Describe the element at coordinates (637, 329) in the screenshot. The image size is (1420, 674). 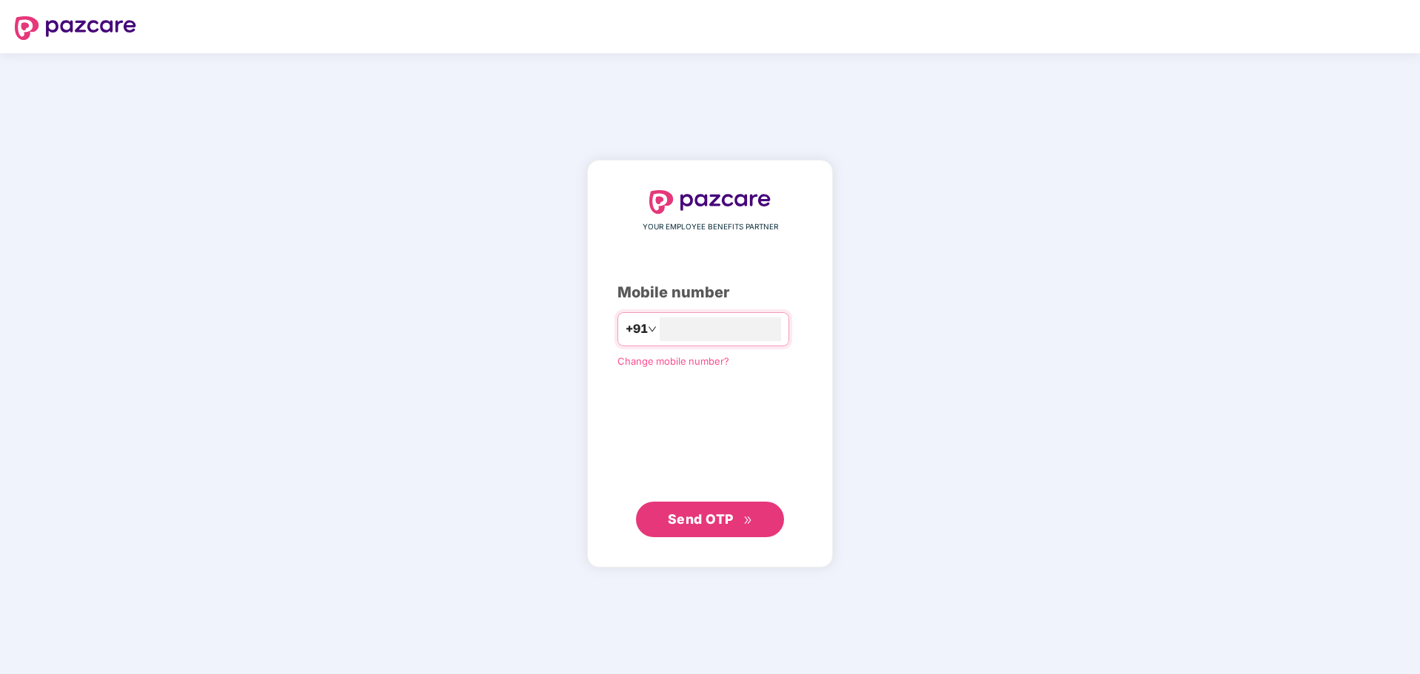
I see `span: +91` at that location.